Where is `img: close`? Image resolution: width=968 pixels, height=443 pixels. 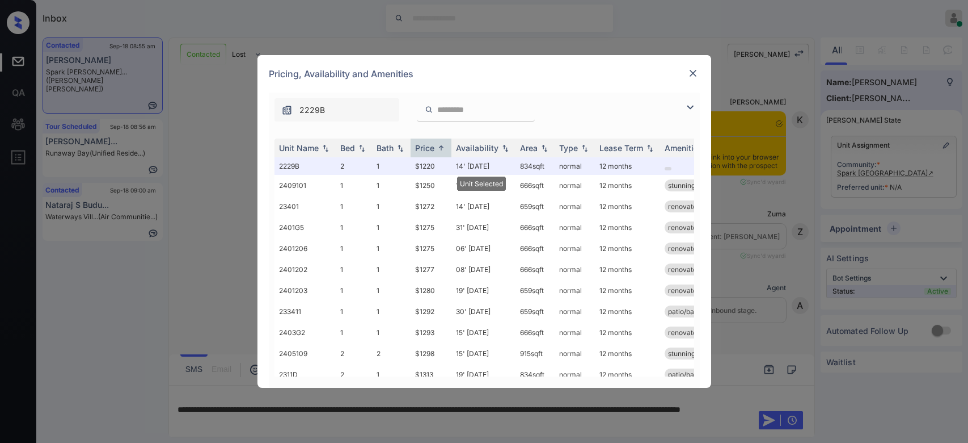
img: close is located at coordinates (693, 73).